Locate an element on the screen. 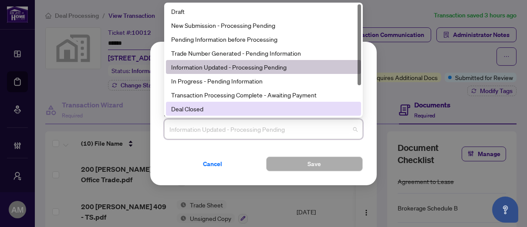 The height and width of the screenshot is (227, 527). div: Pending Information before Processing is located at coordinates (263, 39).